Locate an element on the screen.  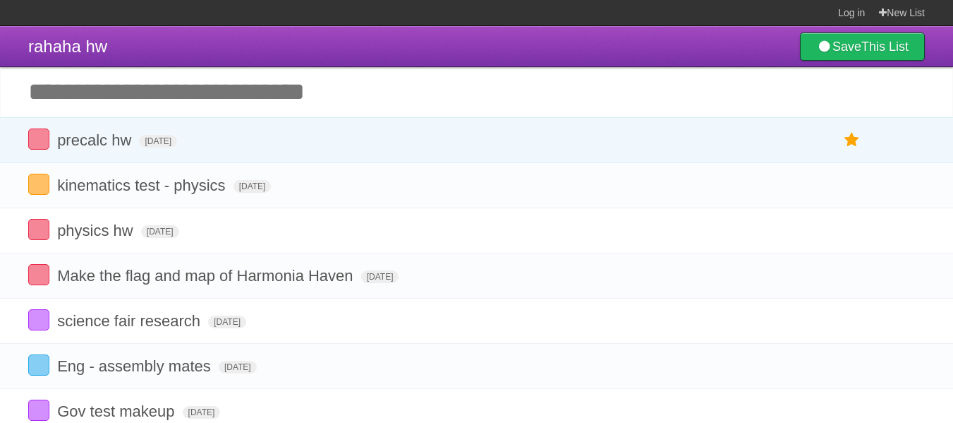
label: Star task is located at coordinates (852, 140).